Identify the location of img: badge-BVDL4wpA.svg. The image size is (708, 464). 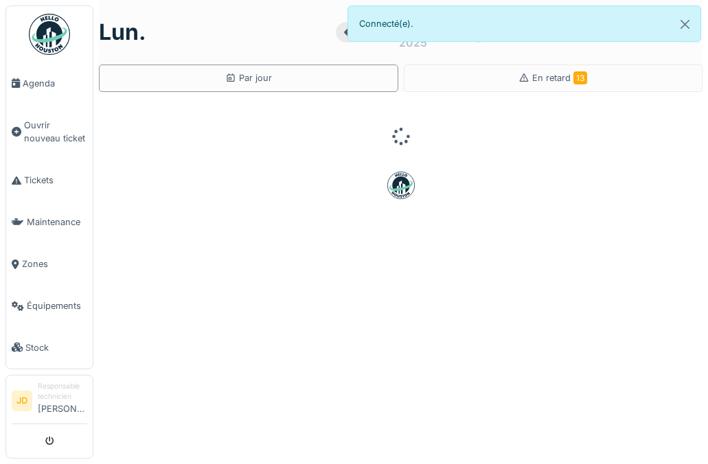
(401, 185).